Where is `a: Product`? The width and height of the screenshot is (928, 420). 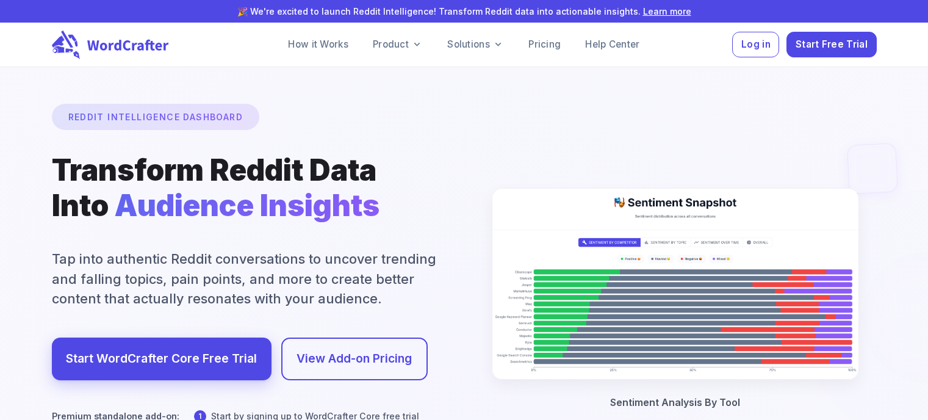
a: Product is located at coordinates (398, 45).